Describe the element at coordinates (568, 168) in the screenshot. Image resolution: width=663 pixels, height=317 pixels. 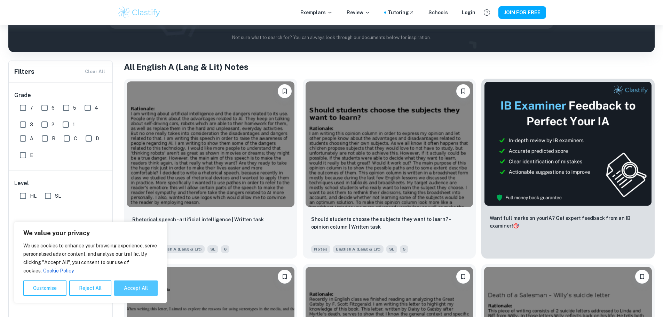
I see `a: ThumbnailWant full marks on yourIA? Get expert feedback from an IB examiner!` at that location.